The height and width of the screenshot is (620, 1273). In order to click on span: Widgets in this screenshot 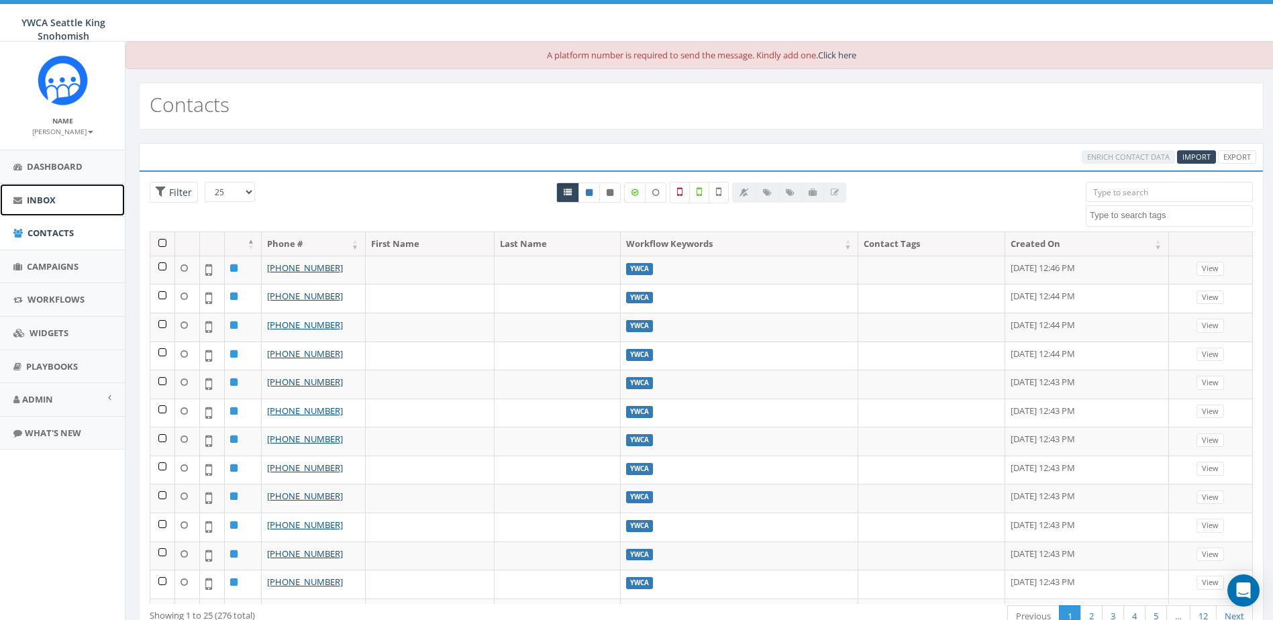, I will do `click(49, 333)`.